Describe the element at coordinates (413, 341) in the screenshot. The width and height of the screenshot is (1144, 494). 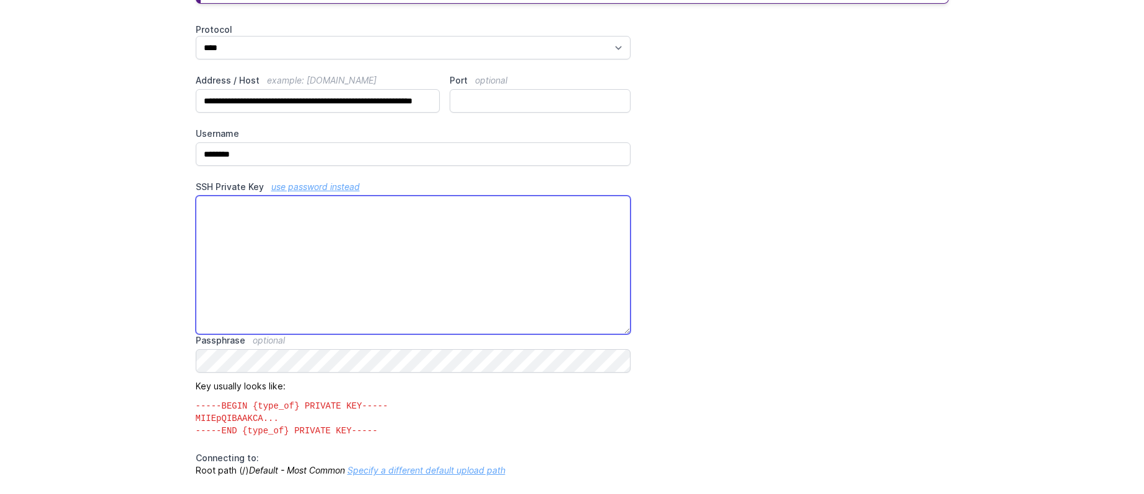
I see `label: Passphrase` at that location.